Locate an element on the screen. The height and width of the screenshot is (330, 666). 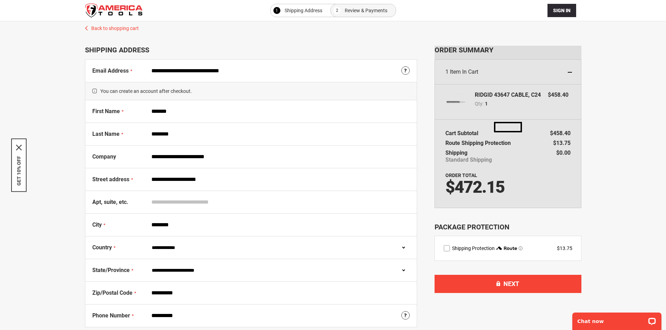
span: You can create an account after checkout. is located at coordinates (251, 91).